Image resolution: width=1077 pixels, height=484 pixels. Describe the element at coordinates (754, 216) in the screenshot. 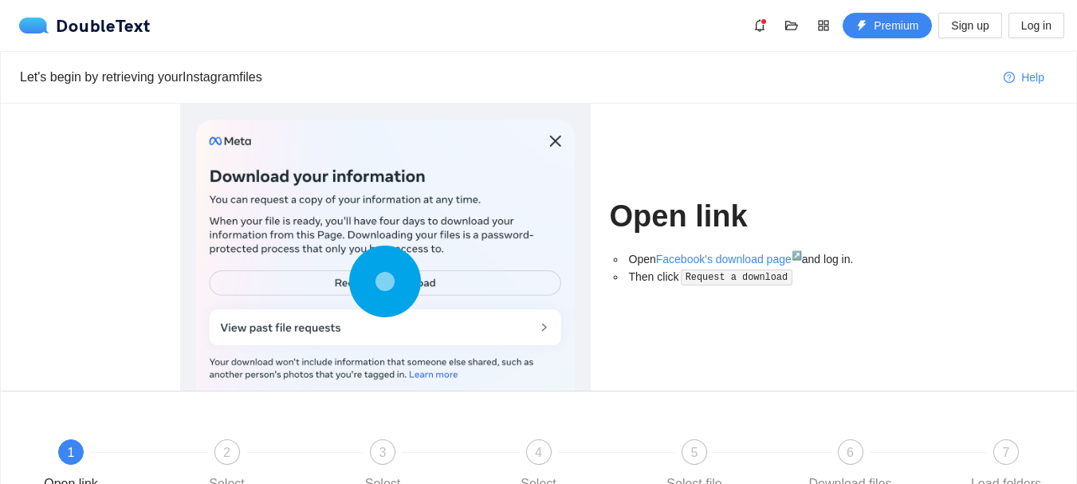

I see `h1: Open link` at that location.